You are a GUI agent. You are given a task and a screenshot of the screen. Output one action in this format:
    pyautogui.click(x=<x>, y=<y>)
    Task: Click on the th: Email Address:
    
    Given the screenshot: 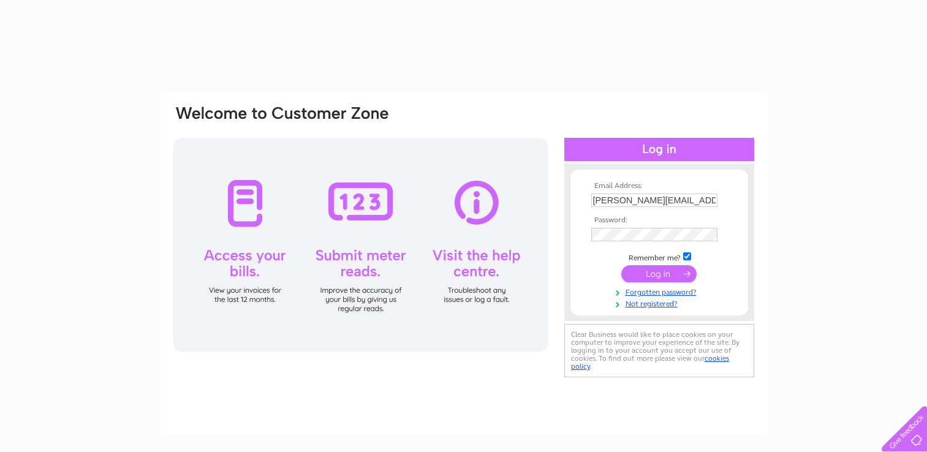 What is the action you would take?
    pyautogui.click(x=659, y=186)
    